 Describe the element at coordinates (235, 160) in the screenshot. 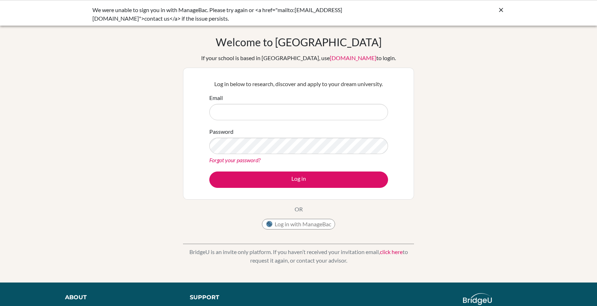

I see `a: Forgot your password?` at that location.